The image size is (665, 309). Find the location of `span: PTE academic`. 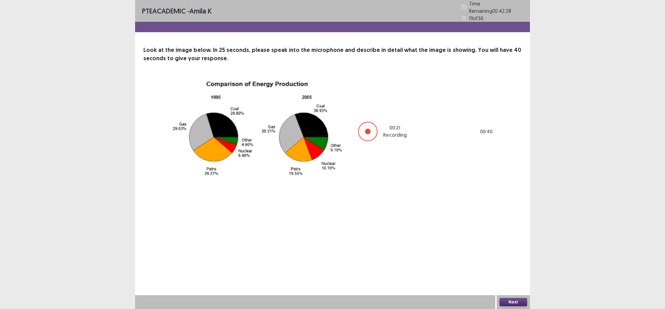

span: PTE academic is located at coordinates (164, 11).